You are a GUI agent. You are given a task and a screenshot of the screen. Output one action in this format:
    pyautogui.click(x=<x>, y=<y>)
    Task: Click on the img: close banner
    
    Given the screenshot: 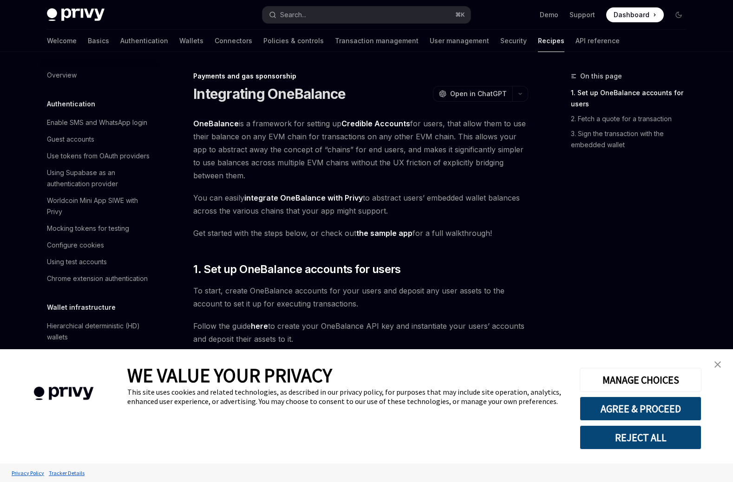 What is the action you would take?
    pyautogui.click(x=718, y=365)
    